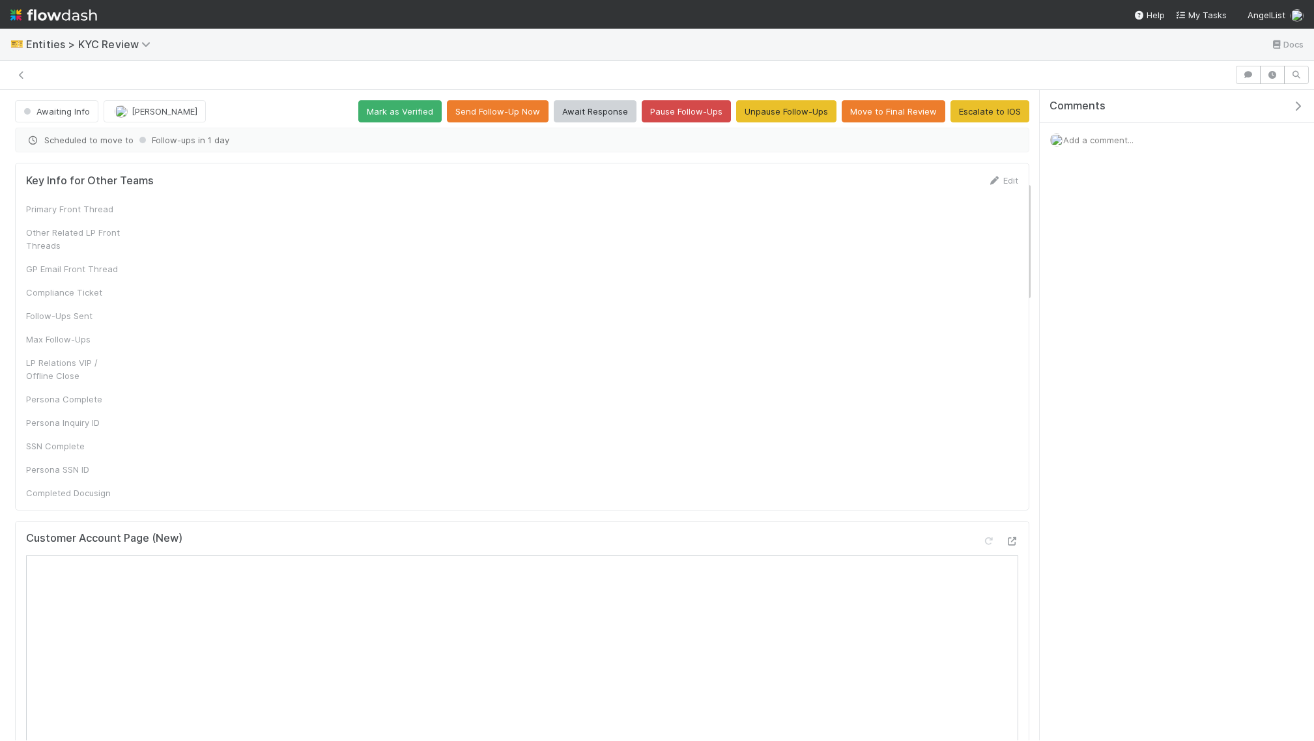 This screenshot has width=1314, height=741. I want to click on img: avatar_1a1d5361-16dd-4910-a949-020dcd9f55a3.png, so click(121, 111).